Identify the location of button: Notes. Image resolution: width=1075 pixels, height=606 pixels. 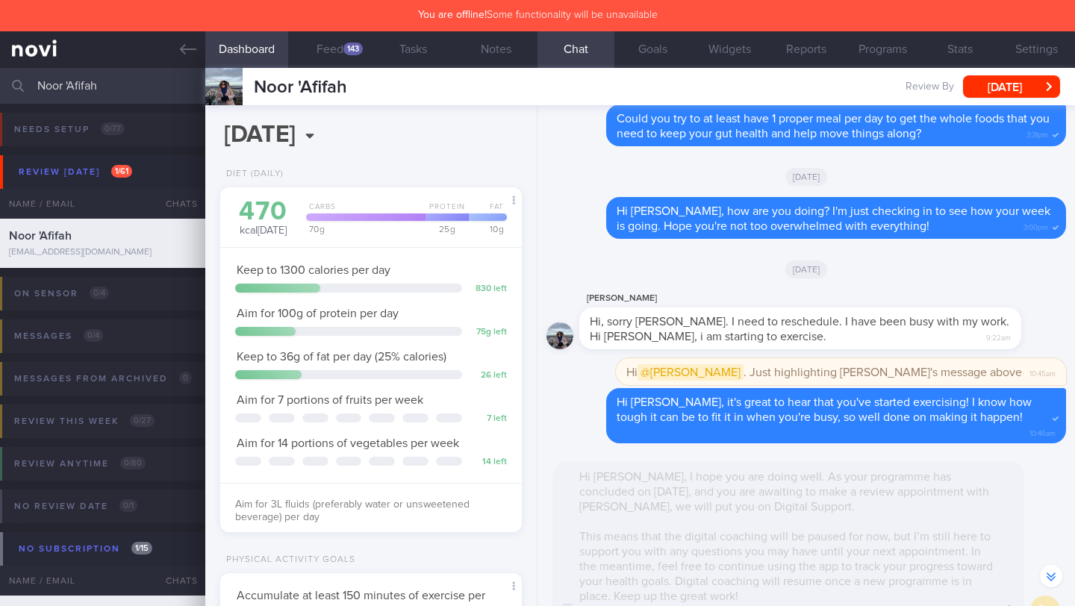
(496, 49).